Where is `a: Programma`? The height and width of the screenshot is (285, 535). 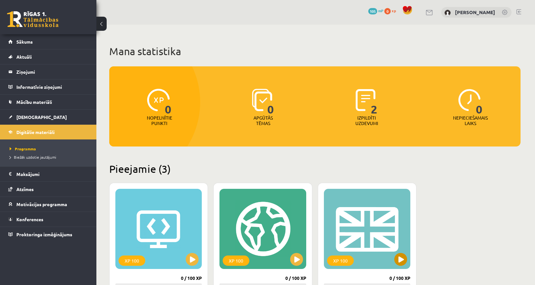 a: Programma is located at coordinates (50, 149).